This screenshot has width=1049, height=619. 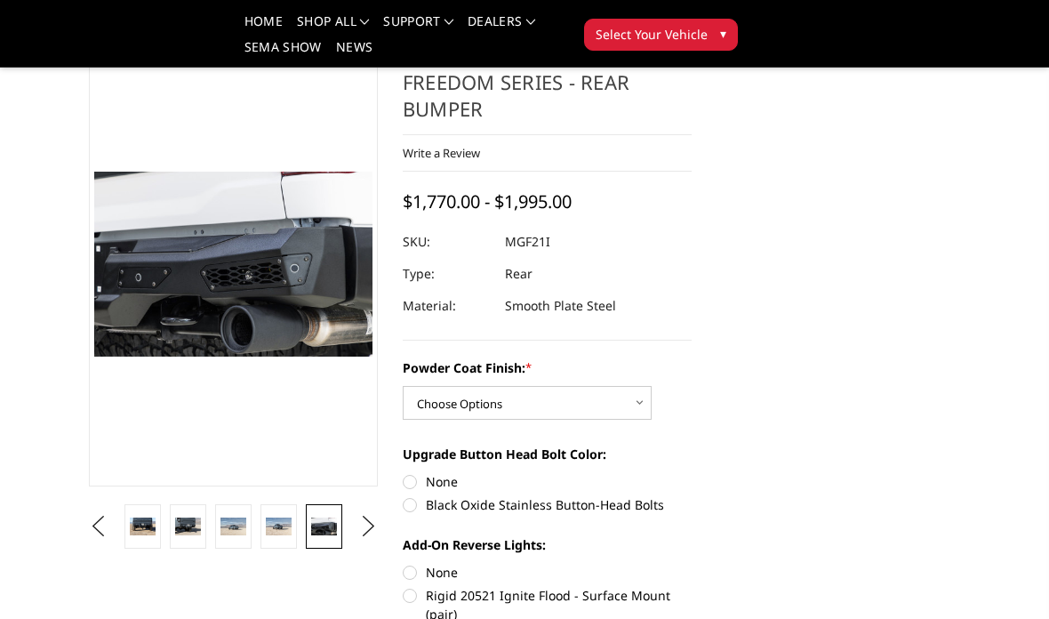 I want to click on a: News, so click(x=354, y=53).